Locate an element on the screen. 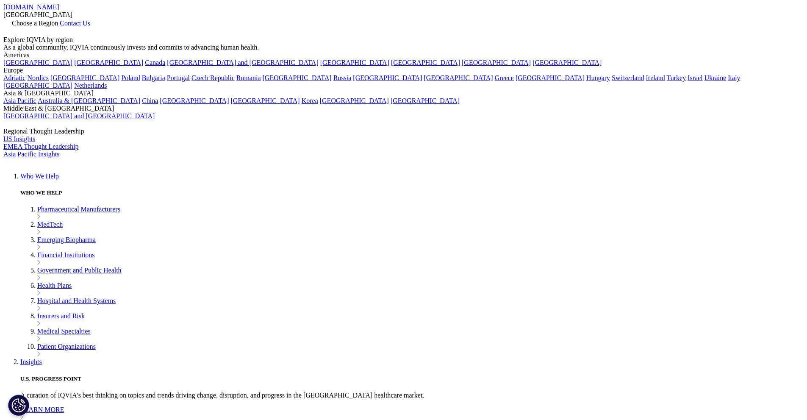 The height and width of the screenshot is (420, 807). div: Explore IQVIA by region is located at coordinates (403, 40).